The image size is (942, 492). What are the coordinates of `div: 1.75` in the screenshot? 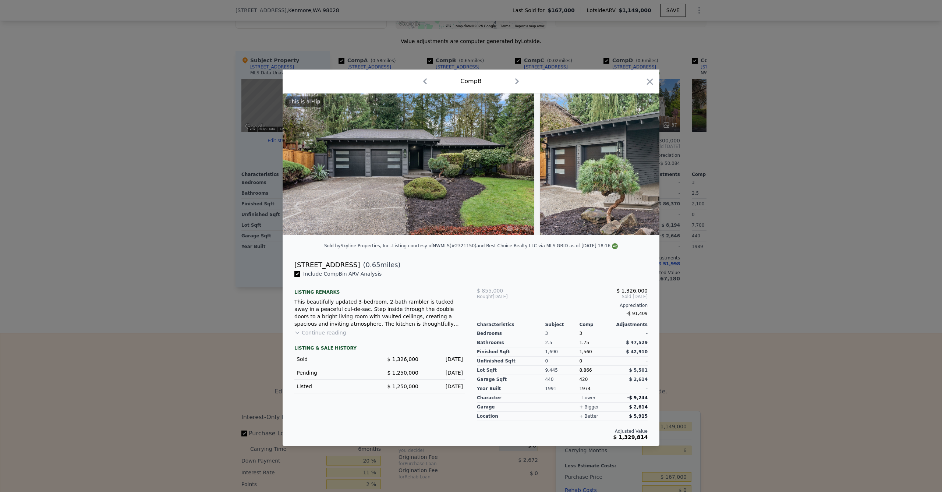 It's located at (596, 343).